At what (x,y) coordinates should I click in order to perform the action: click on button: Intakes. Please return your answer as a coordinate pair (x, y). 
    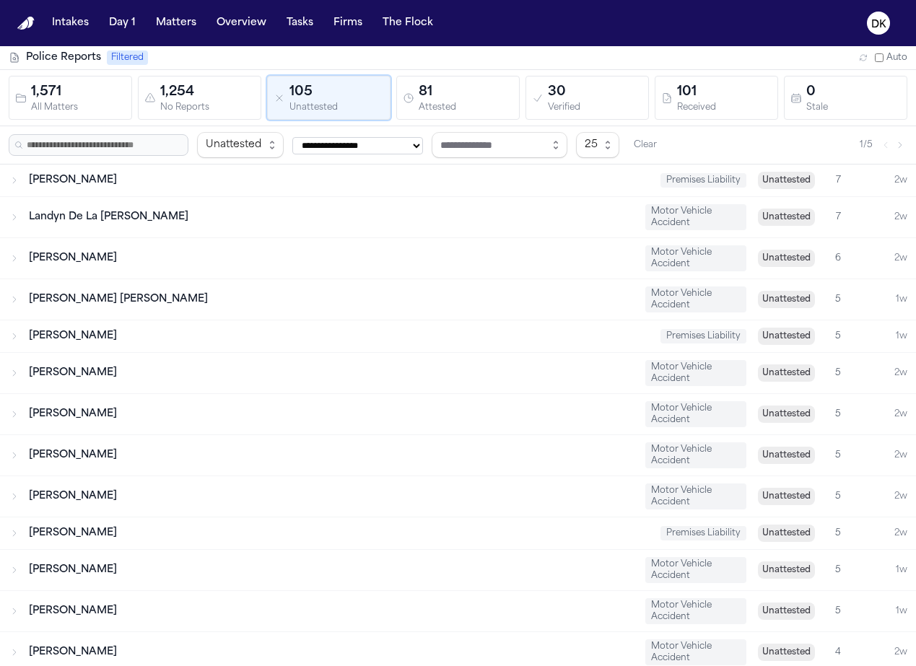
    Looking at the image, I should click on (70, 23).